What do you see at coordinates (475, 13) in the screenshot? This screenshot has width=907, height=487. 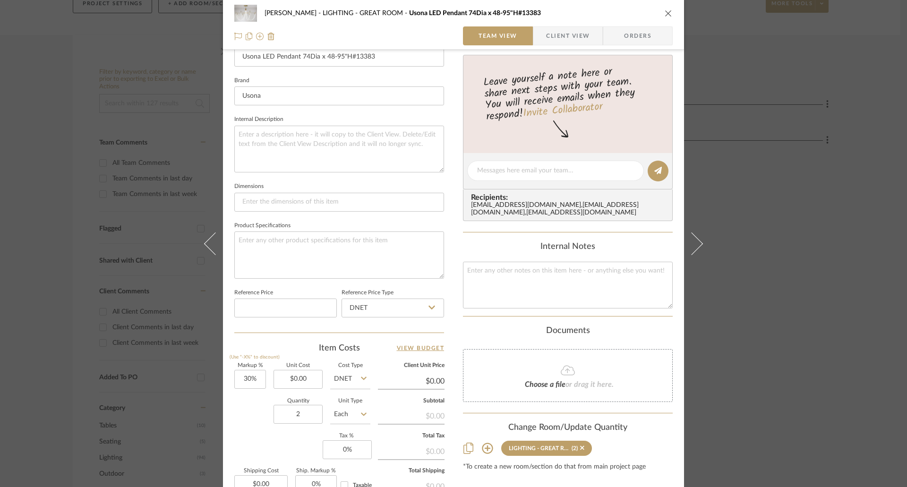 I see `span: Usona LED Pendant 74Dia x 48-95"H#13383` at bounding box center [475, 13].